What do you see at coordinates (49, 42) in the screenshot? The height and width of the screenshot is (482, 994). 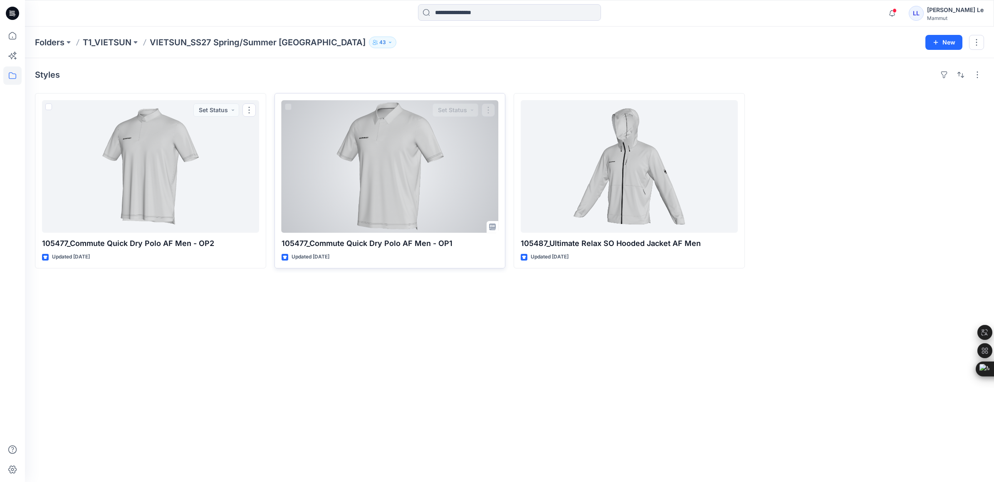 I see `p: Folders` at bounding box center [49, 42].